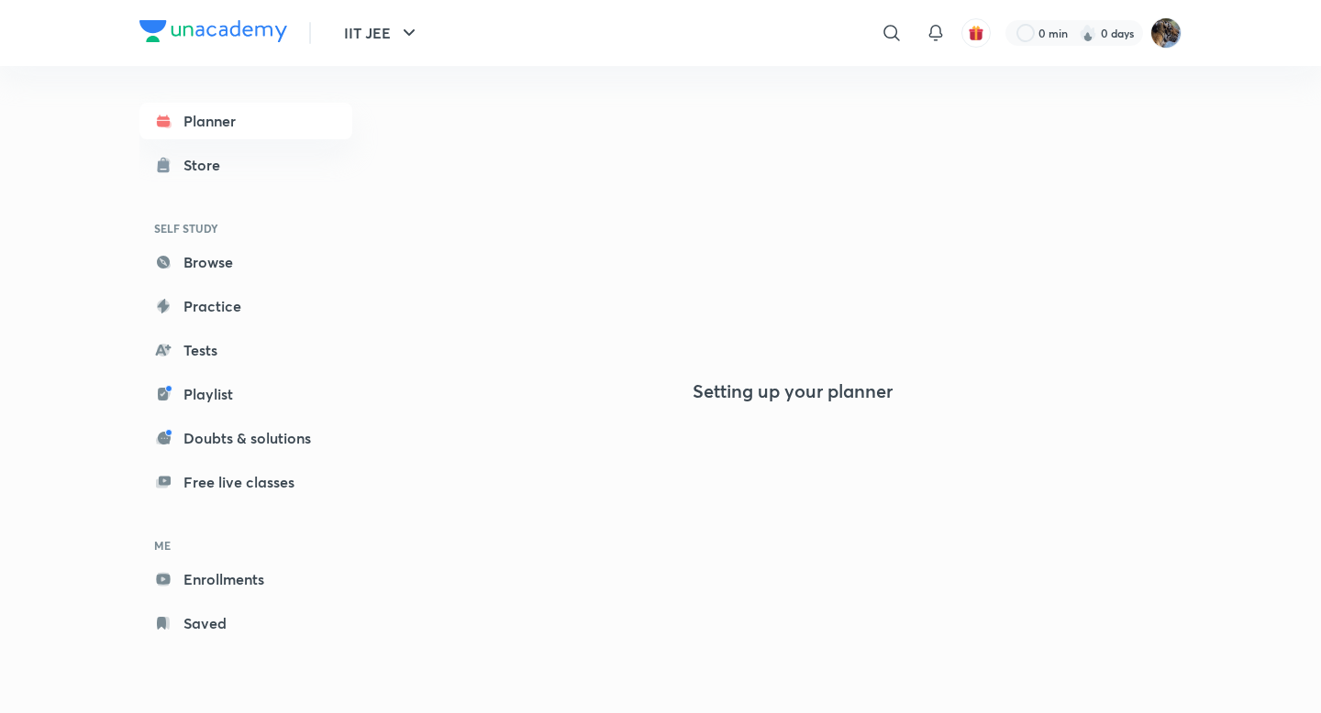 Image resolution: width=1321 pixels, height=713 pixels. What do you see at coordinates (246, 262) in the screenshot?
I see `a: Browse` at bounding box center [246, 262].